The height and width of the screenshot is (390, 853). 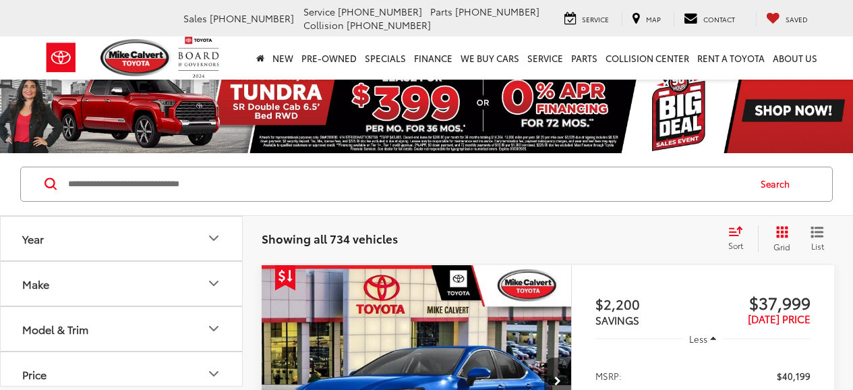 What do you see at coordinates (649, 303) in the screenshot?
I see `span: $2,200` at bounding box center [649, 303].